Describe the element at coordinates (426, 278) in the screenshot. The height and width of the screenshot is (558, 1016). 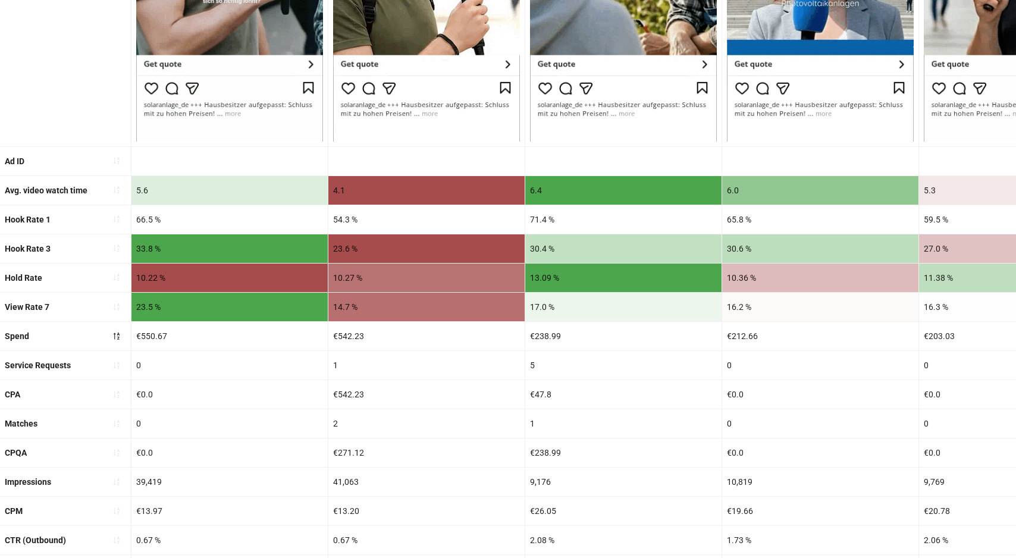
I see `div: 10.27 %` at that location.